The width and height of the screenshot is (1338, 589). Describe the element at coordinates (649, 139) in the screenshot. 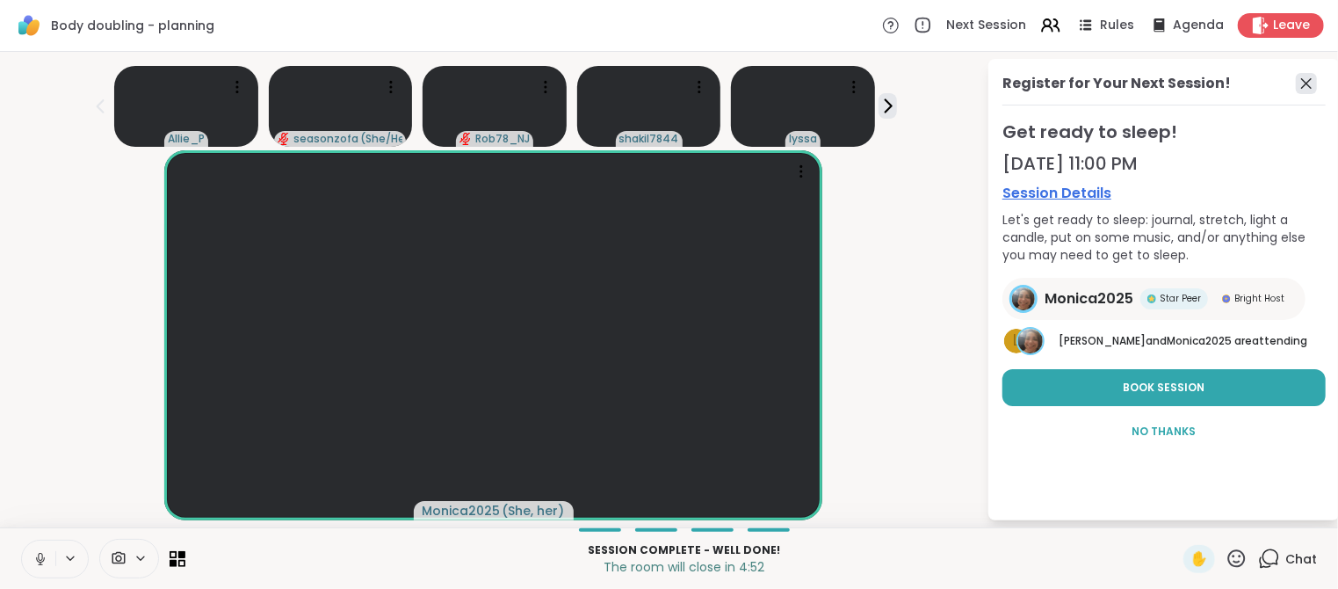

I see `span: shakil7844` at that location.